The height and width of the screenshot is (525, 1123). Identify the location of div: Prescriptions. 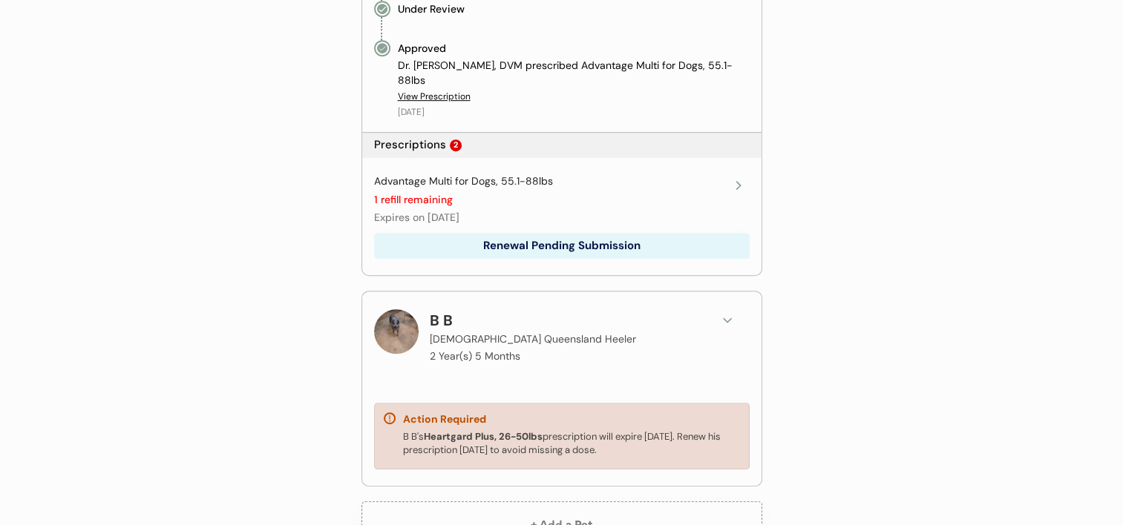
(410, 145).